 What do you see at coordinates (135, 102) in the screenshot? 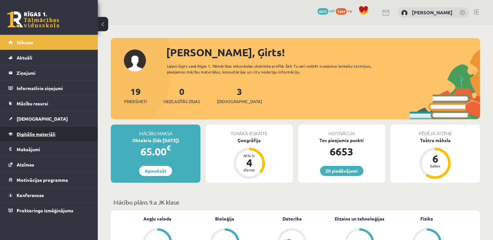
I see `span: Priekšmeti` at bounding box center [135, 102].